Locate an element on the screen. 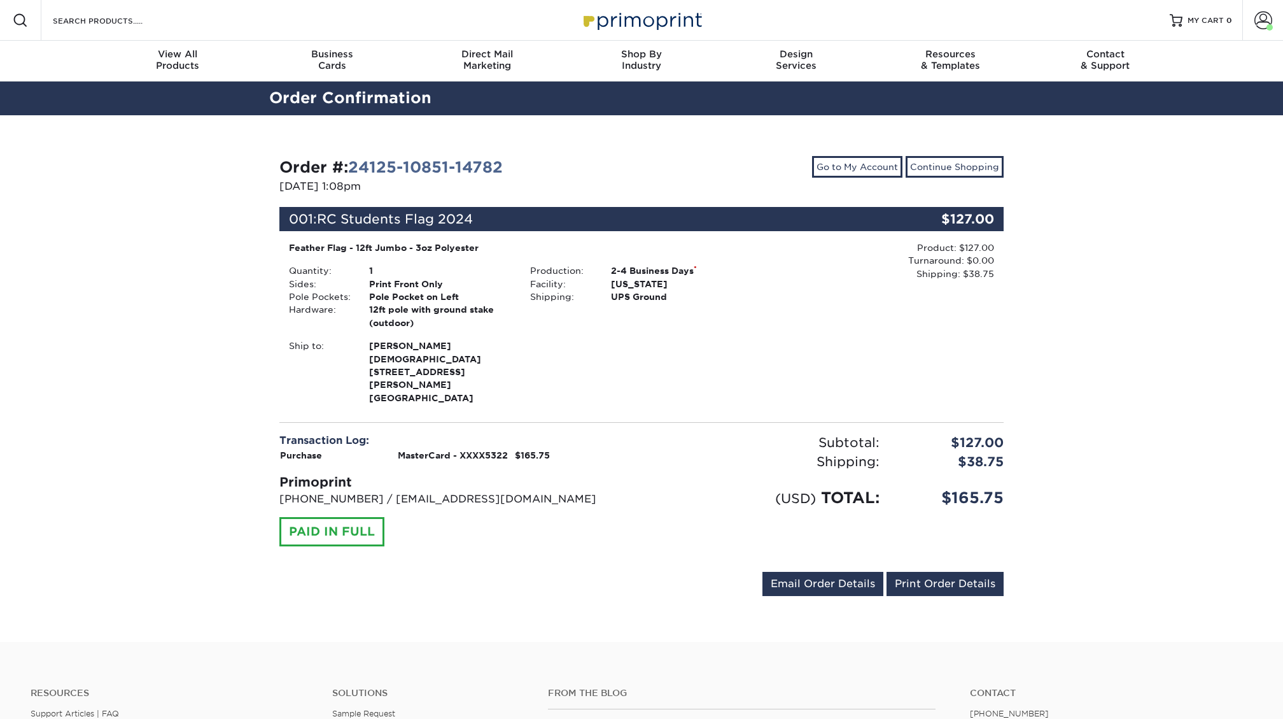 This screenshot has width=1283, height=719. div: Industry is located at coordinates (642, 60).